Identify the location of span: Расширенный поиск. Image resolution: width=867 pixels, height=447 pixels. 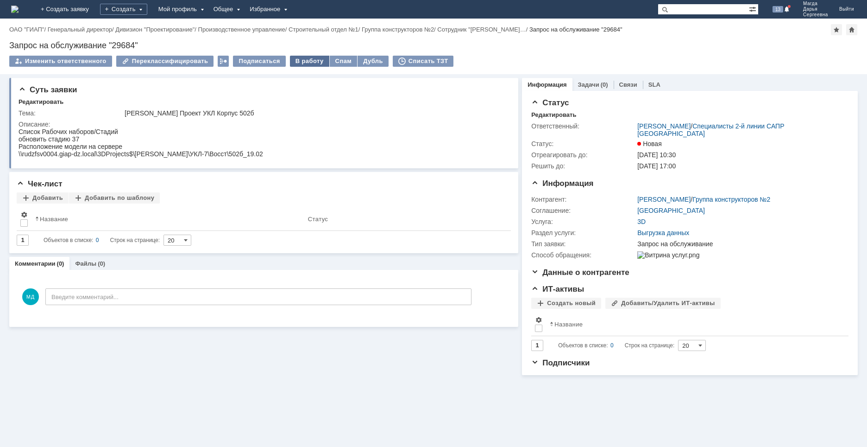
(754, 8).